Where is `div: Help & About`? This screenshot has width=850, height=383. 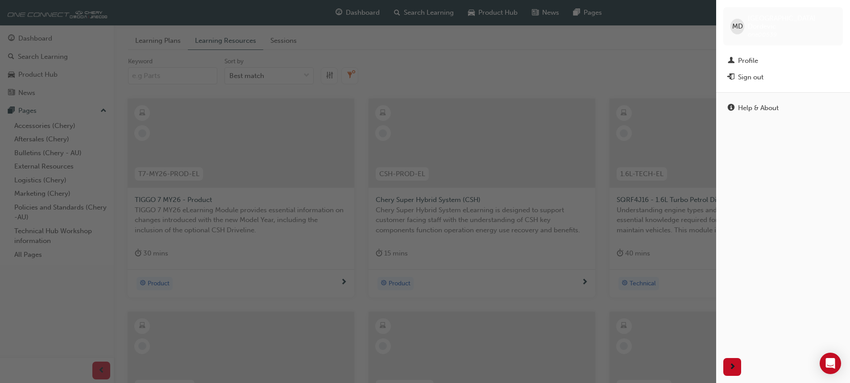
div: Help & About is located at coordinates (758, 108).